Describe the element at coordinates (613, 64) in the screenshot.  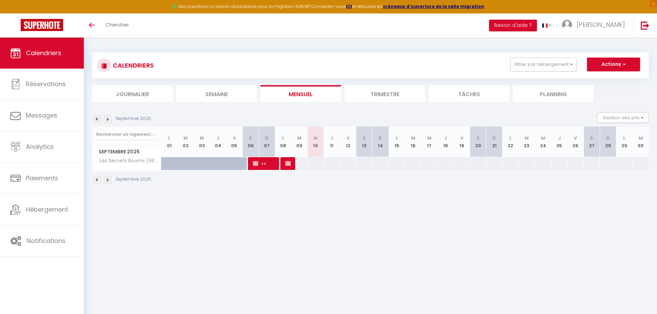
I see `button: Actions` at that location.